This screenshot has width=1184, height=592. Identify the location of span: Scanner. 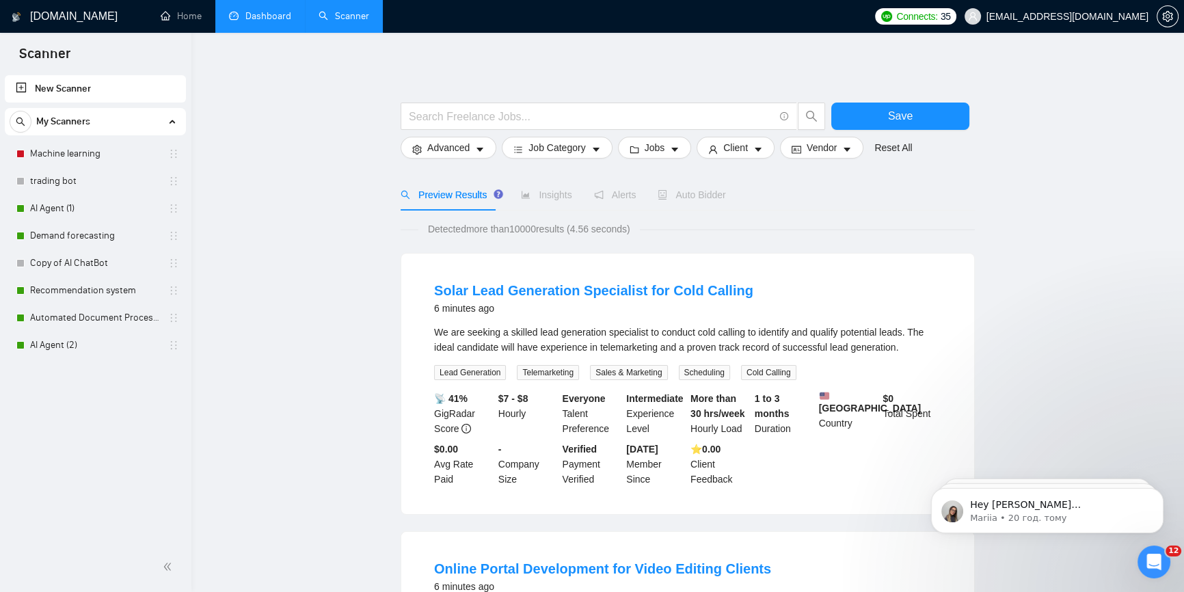
(44, 58).